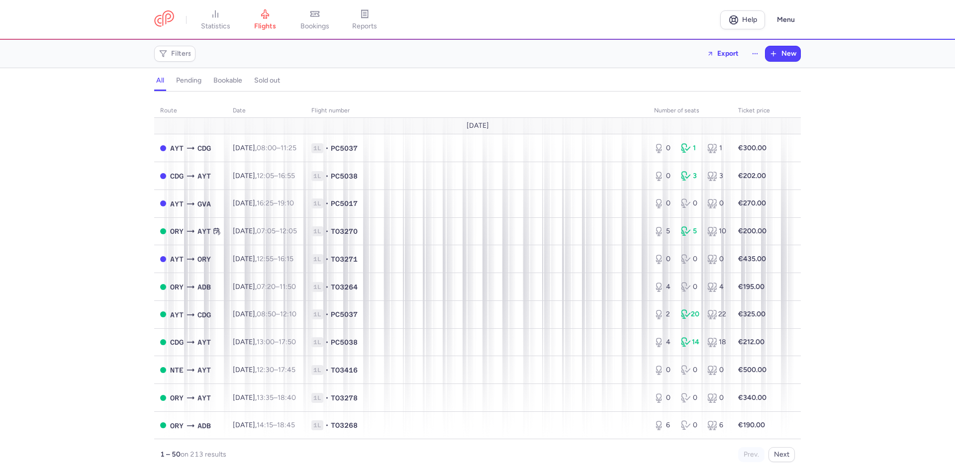 This screenshot has width=955, height=474. What do you see at coordinates (364, 20) in the screenshot?
I see `a: reports` at bounding box center [364, 20].